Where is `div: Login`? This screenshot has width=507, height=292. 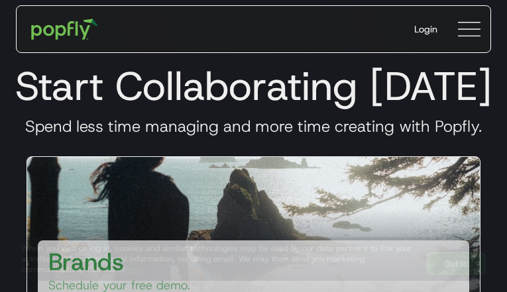
div: Login is located at coordinates (425, 29).